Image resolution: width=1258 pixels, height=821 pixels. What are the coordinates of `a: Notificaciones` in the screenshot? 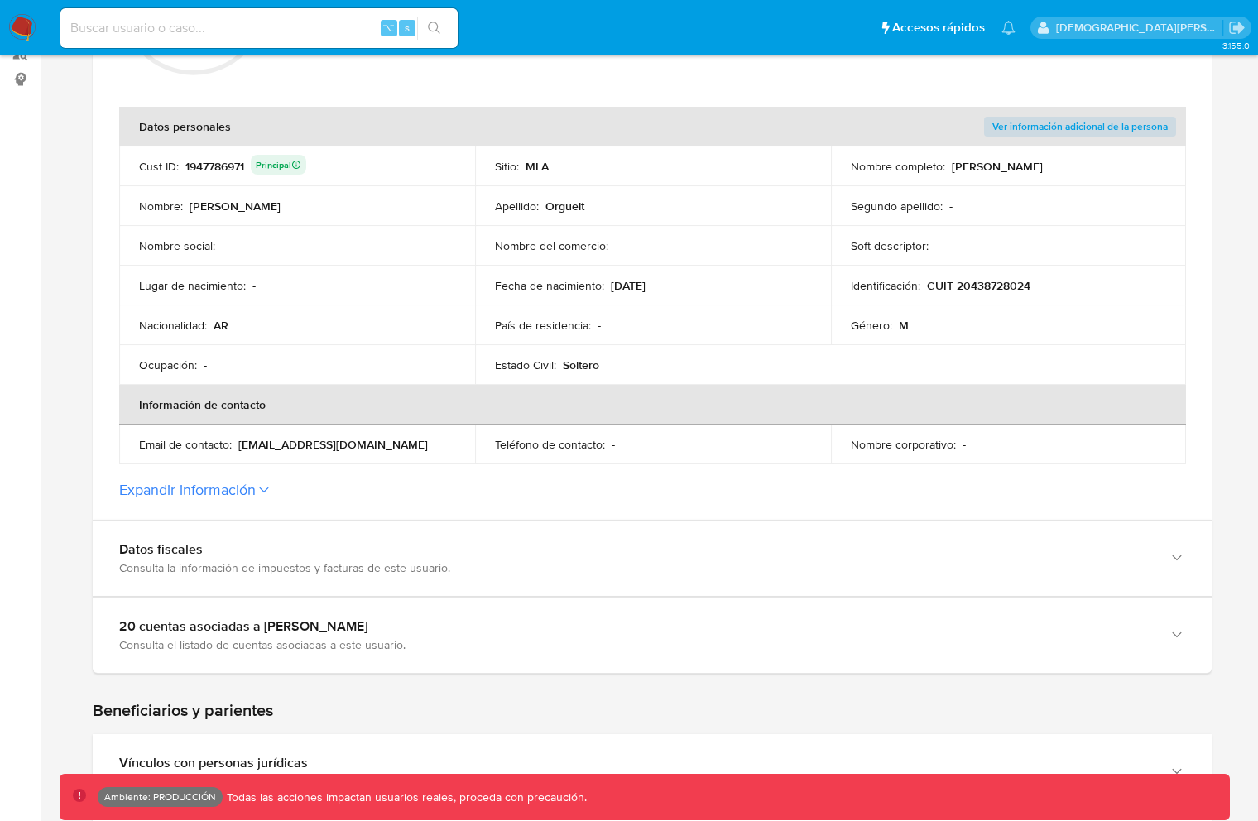 It's located at (1008, 27).